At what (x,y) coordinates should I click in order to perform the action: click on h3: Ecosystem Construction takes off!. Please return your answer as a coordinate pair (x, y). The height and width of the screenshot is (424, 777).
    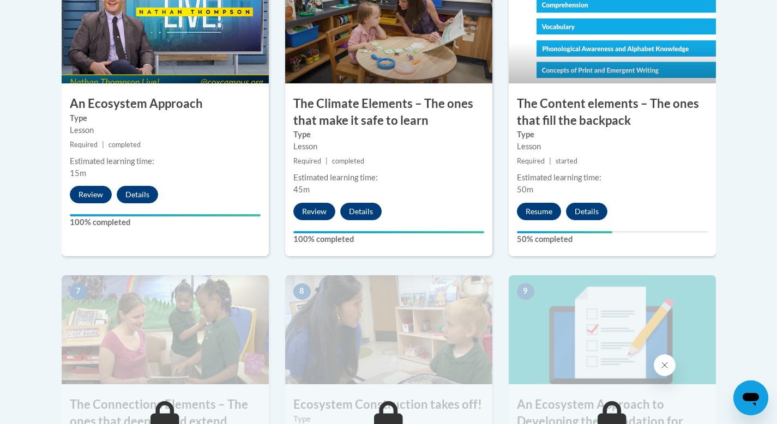
    Looking at the image, I should click on (389, 405).